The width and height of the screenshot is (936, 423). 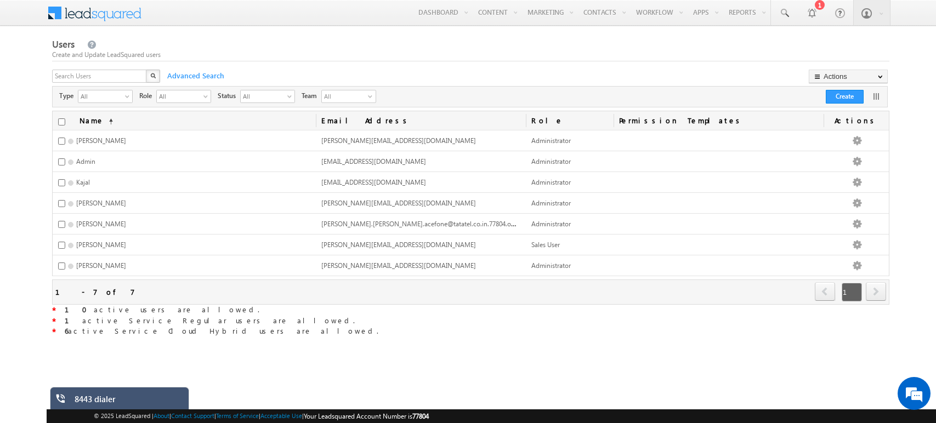 What do you see at coordinates (237, 415) in the screenshot?
I see `a: Terms of Service` at bounding box center [237, 415].